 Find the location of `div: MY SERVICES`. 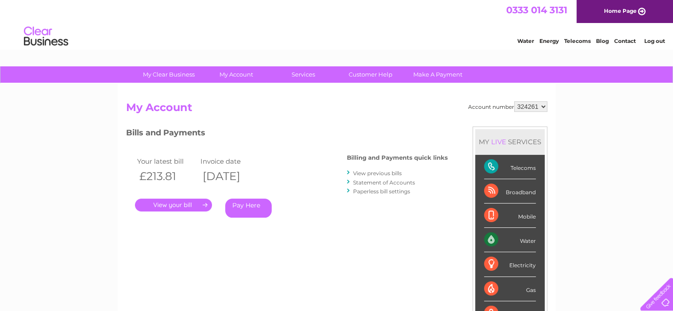

div: MY SERVICES is located at coordinates (509, 141).